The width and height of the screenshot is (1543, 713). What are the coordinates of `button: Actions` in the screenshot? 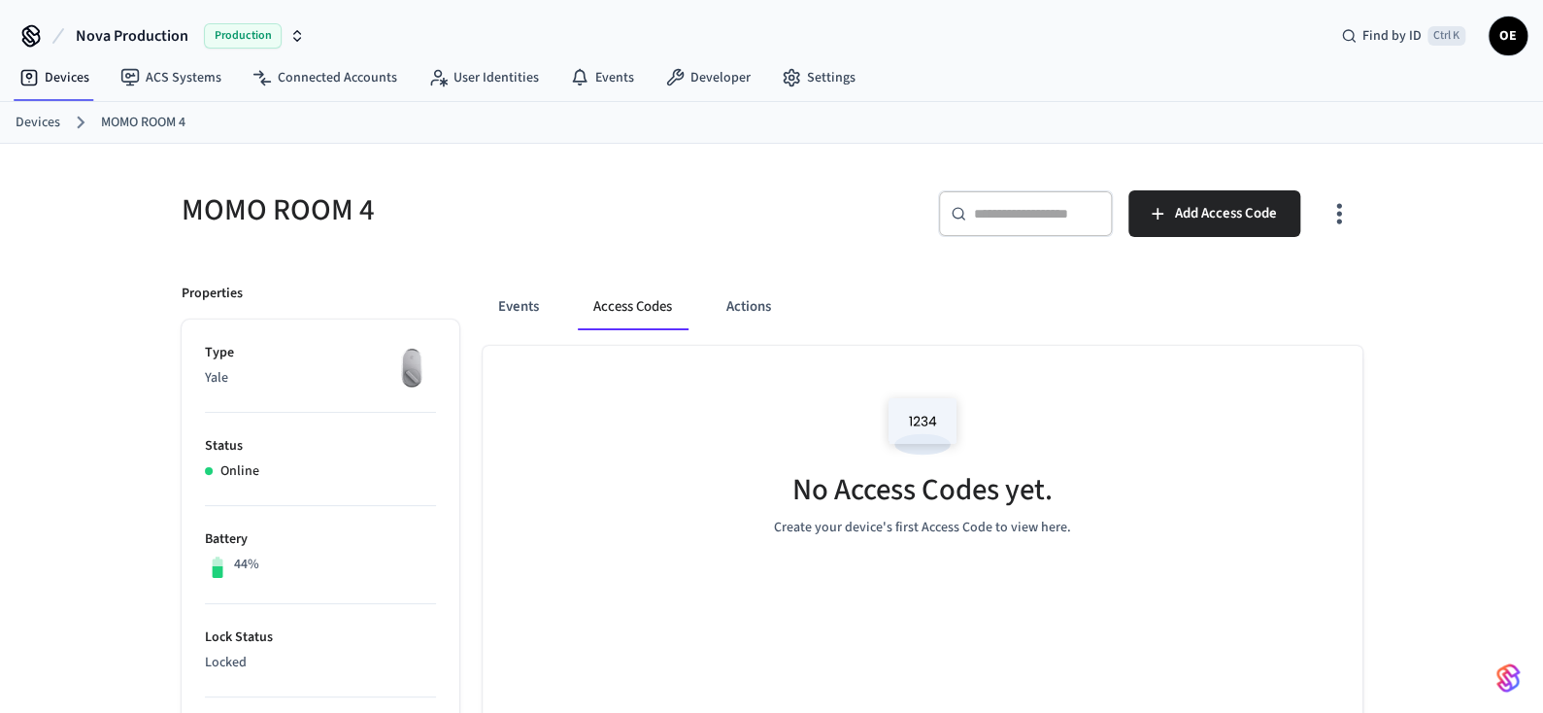 It's located at (748, 307).